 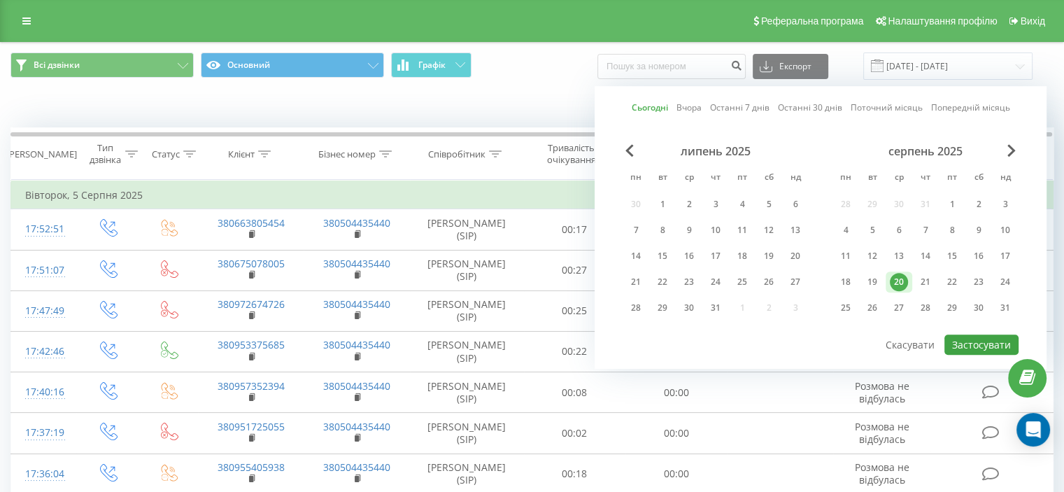 I want to click on div: 17:40:16, so click(x=43, y=392).